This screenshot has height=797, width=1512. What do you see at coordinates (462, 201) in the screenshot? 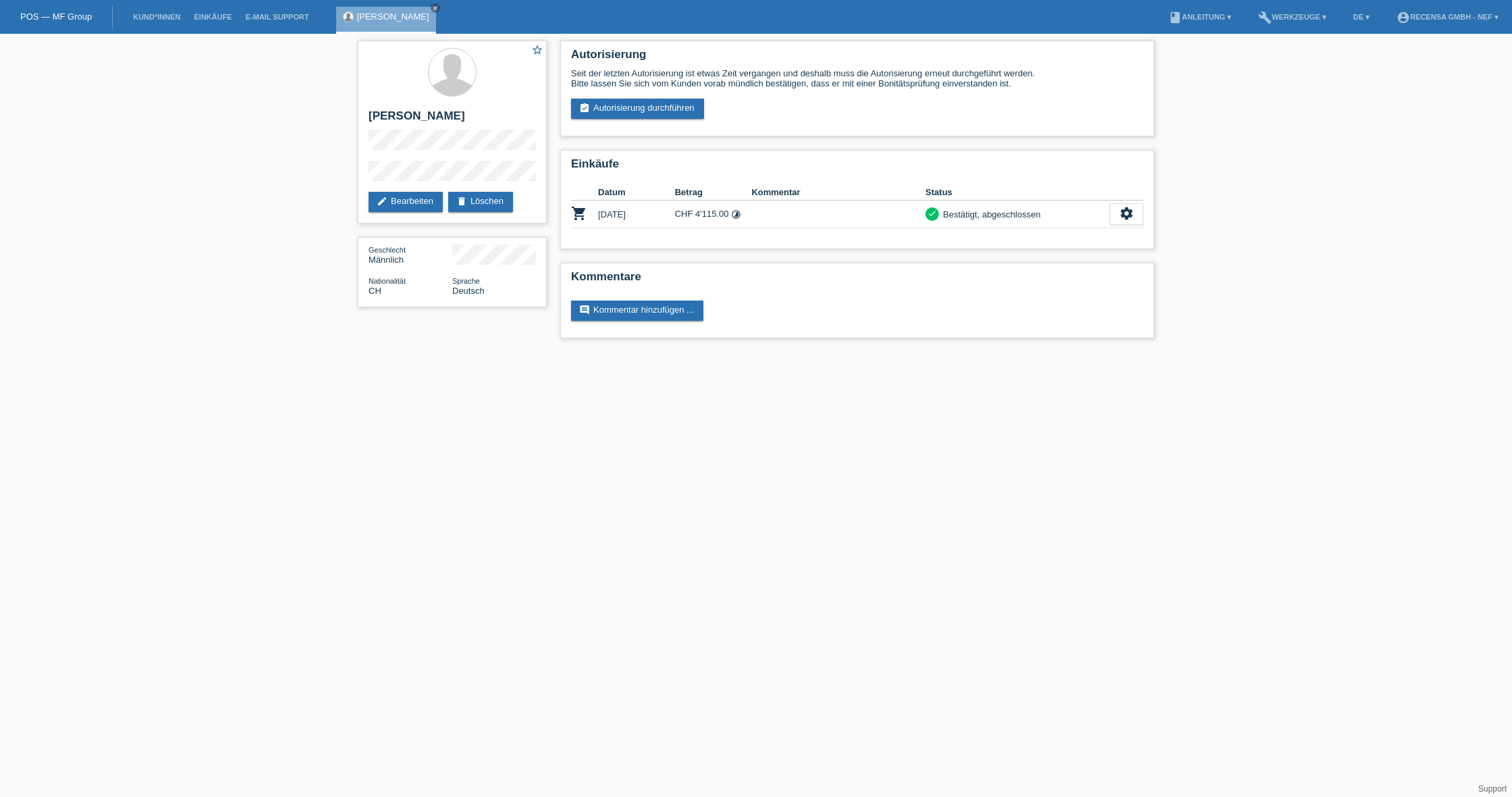
I see `i: delete` at bounding box center [462, 201].